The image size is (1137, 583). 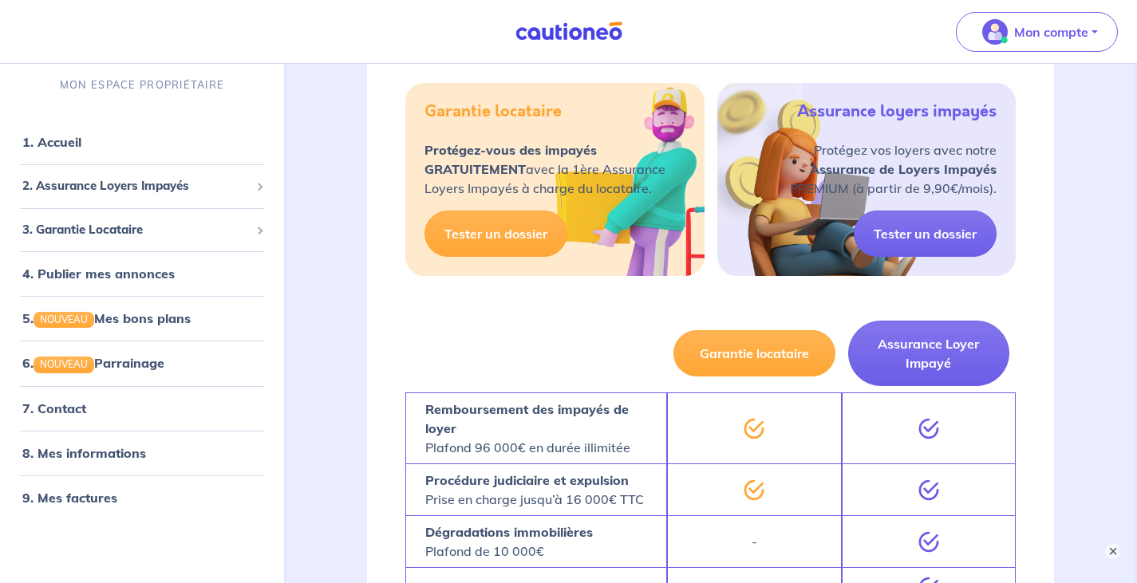 I want to click on div: 6.NOUVEAUParrainage, so click(x=142, y=363).